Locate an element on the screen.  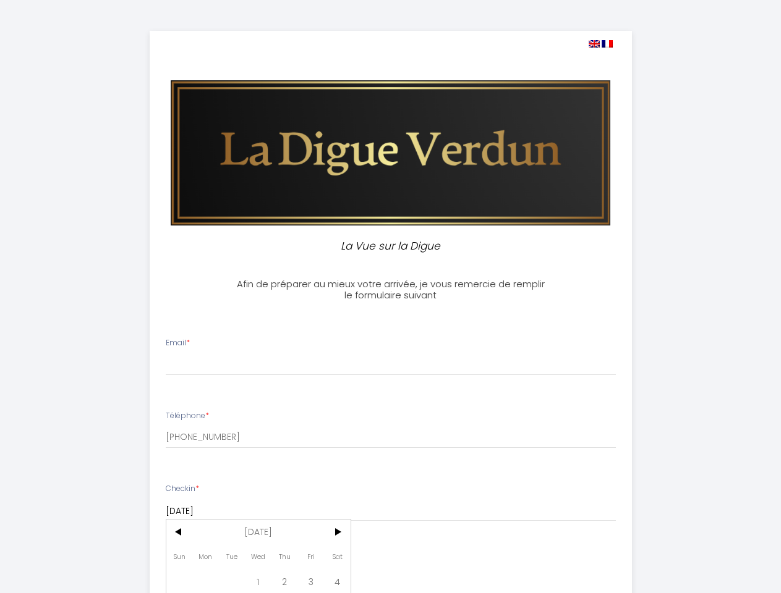
span: Mon is located at coordinates (205, 557).